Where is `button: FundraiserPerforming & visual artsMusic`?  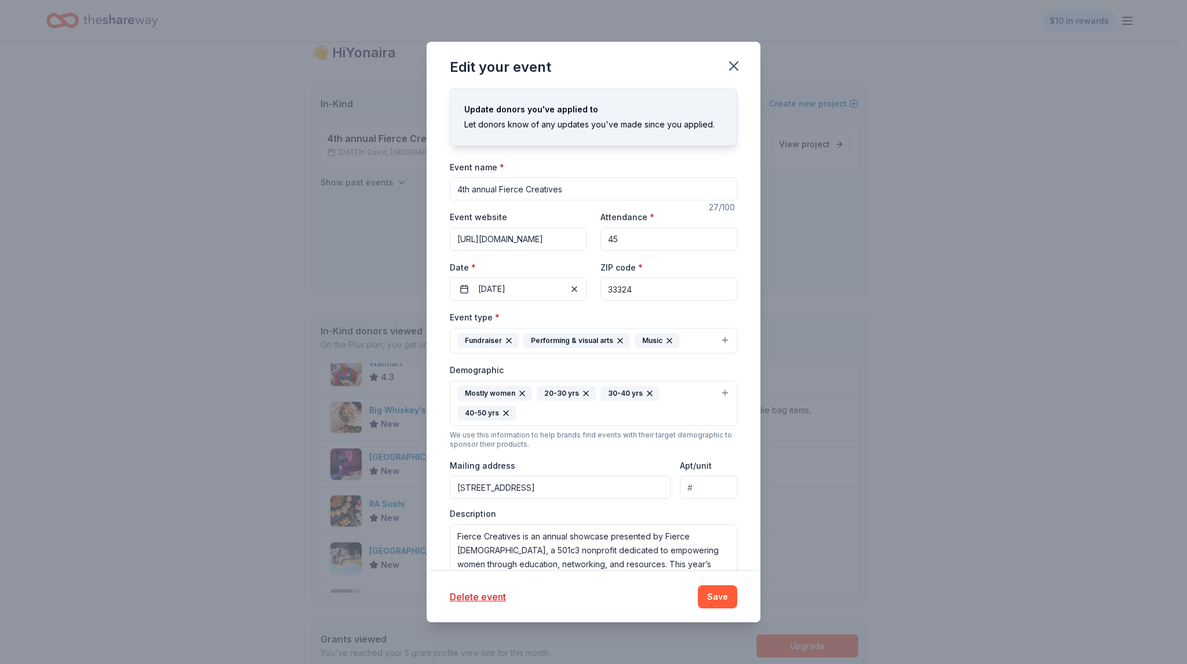 button: FundraiserPerforming & visual artsMusic is located at coordinates (593, 341).